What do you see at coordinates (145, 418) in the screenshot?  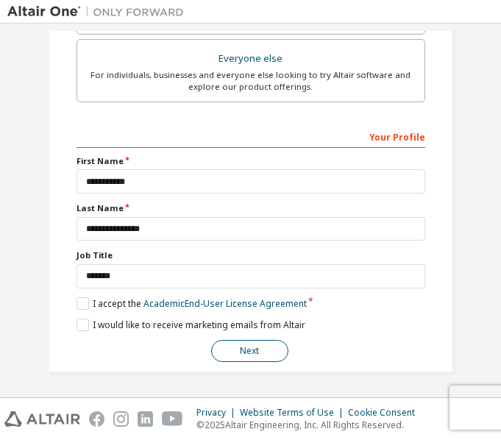 I see `img: linkedin.svg` at bounding box center [145, 418].